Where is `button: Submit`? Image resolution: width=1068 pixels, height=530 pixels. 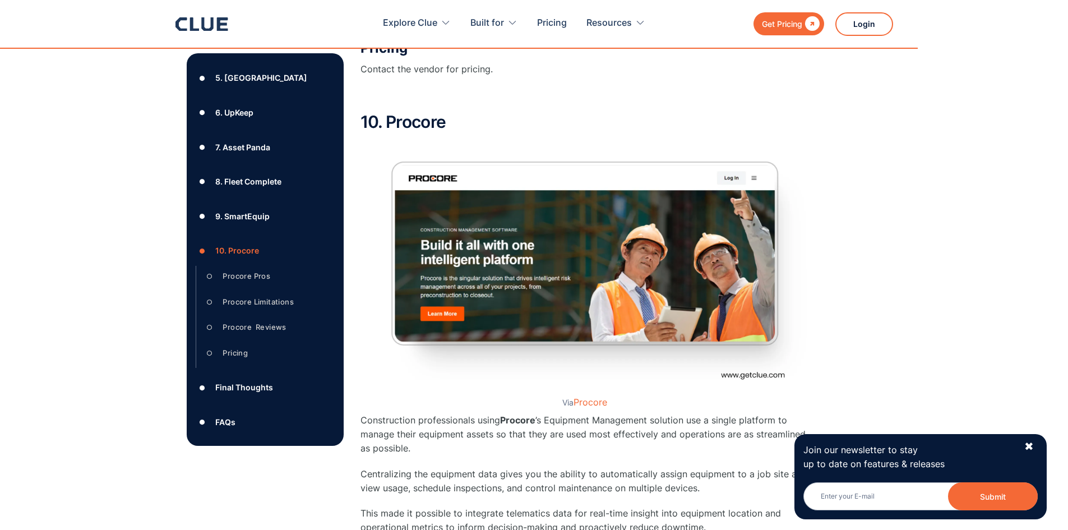
button: Submit is located at coordinates (993, 496).